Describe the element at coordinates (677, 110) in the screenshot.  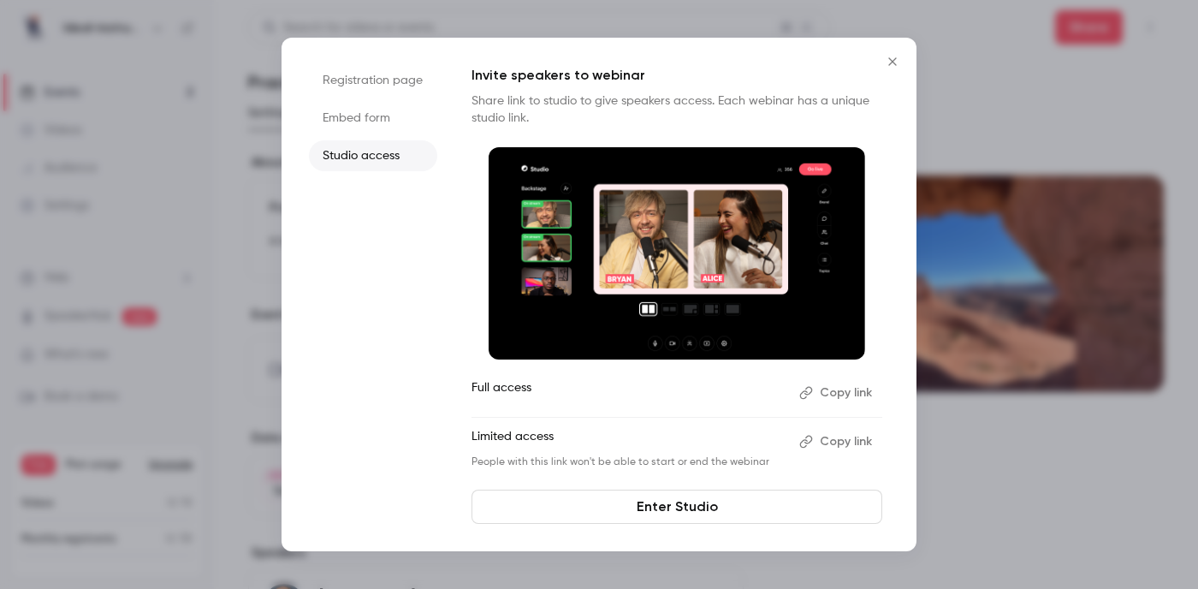
I see `p: Share link to studio to give speakers access. Each webinar has a unique studio link.` at that location.